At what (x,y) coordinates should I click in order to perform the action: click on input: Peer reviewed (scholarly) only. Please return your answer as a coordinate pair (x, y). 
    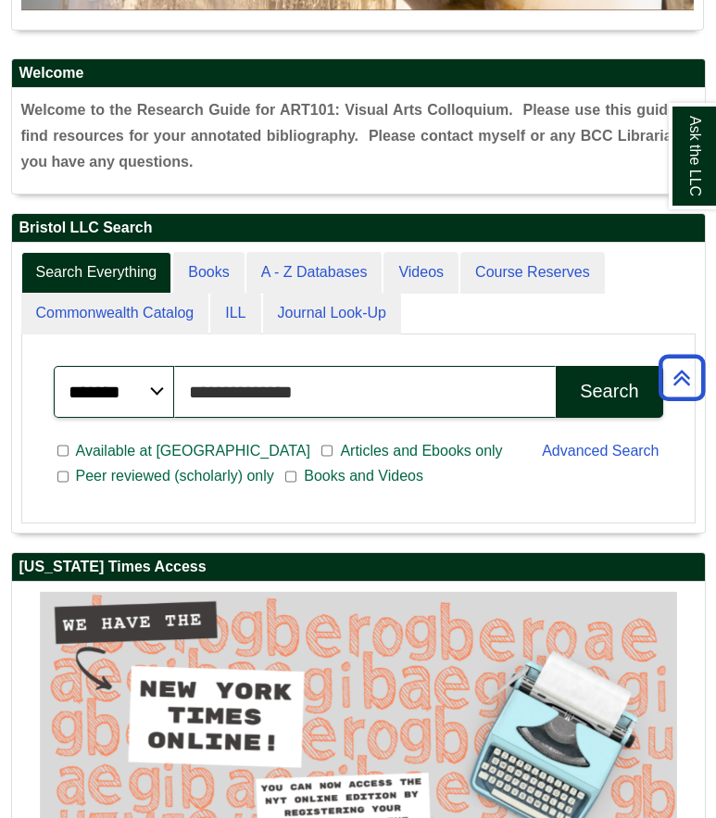
    Looking at the image, I should click on (63, 477).